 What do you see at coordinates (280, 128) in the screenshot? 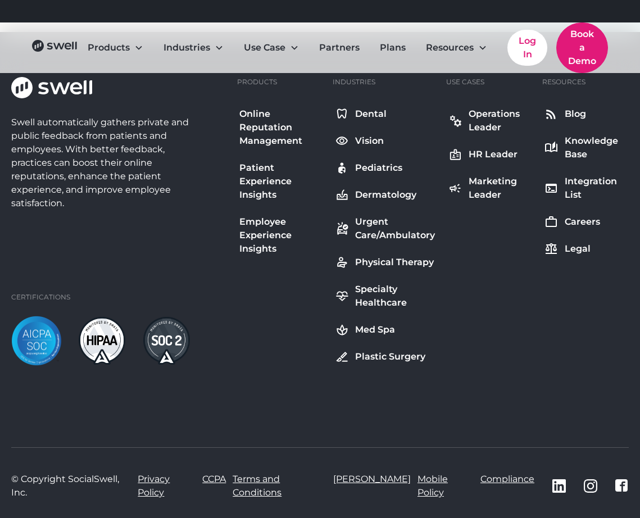
I see `a: Online Reputation Management` at bounding box center [280, 128].